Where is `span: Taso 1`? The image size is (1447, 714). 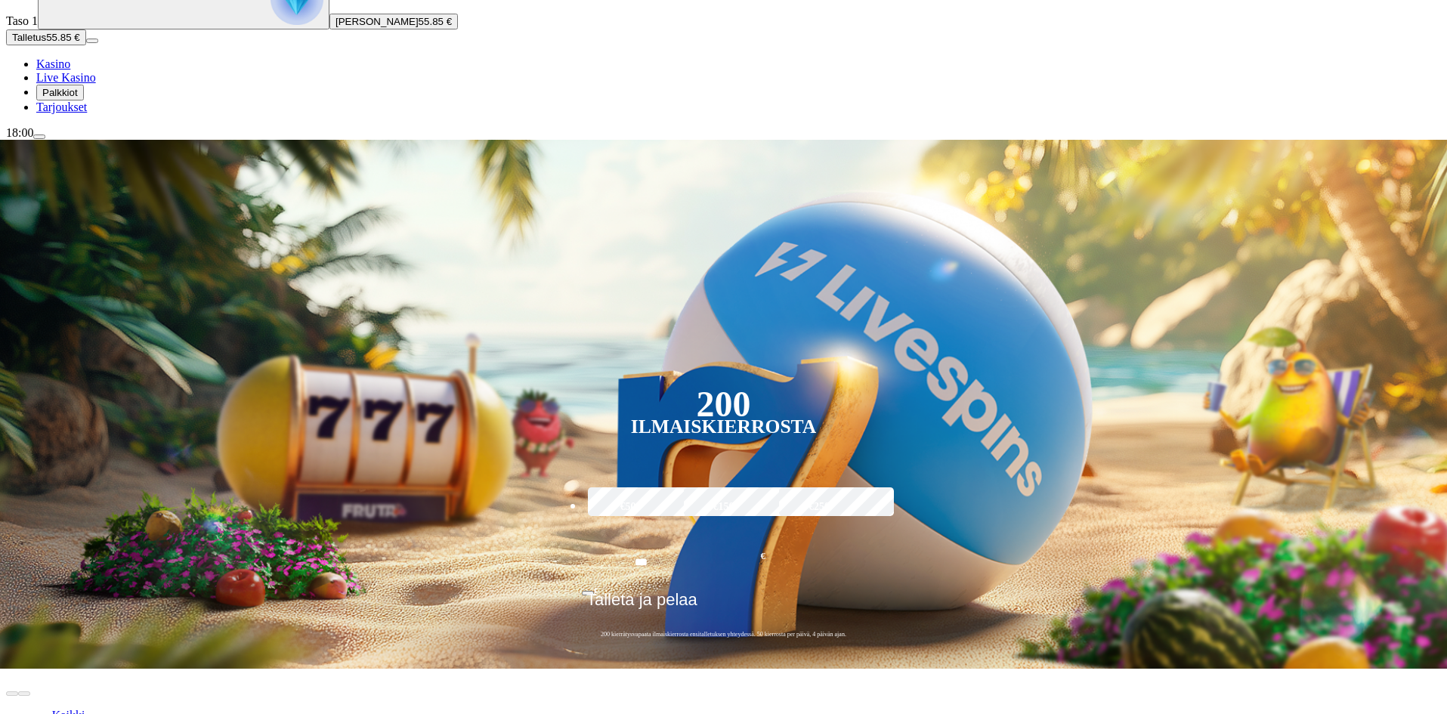 span: Taso 1 is located at coordinates (22, 20).